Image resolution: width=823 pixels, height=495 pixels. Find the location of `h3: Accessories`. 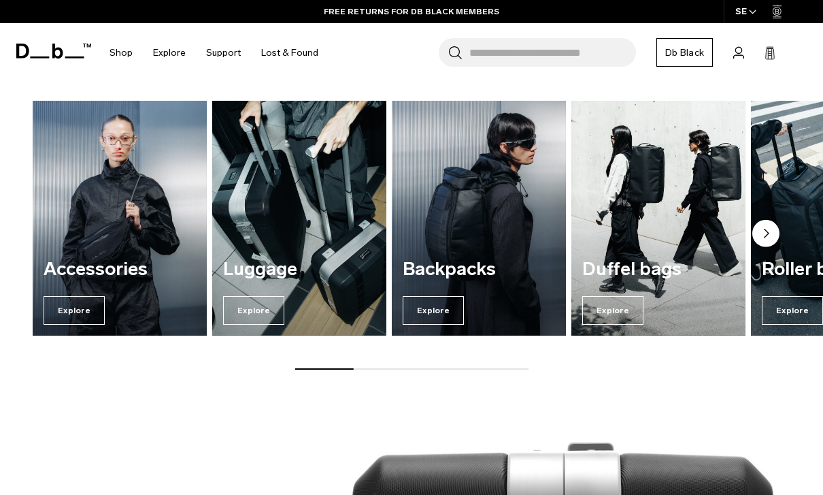

h3: Accessories is located at coordinates (120, 269).